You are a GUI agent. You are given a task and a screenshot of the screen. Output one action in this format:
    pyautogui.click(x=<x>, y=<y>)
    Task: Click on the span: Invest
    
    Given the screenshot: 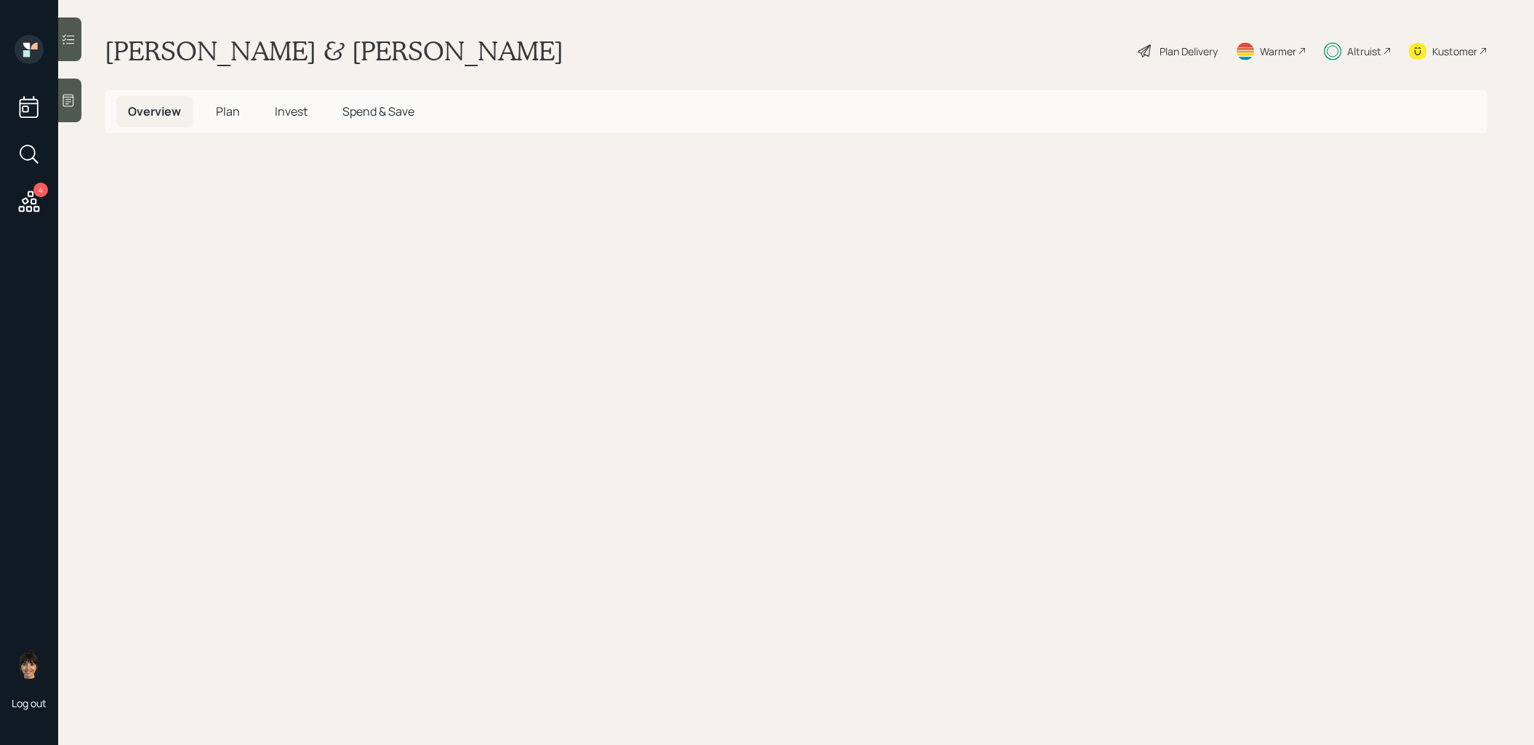 What is the action you would take?
    pyautogui.click(x=291, y=111)
    